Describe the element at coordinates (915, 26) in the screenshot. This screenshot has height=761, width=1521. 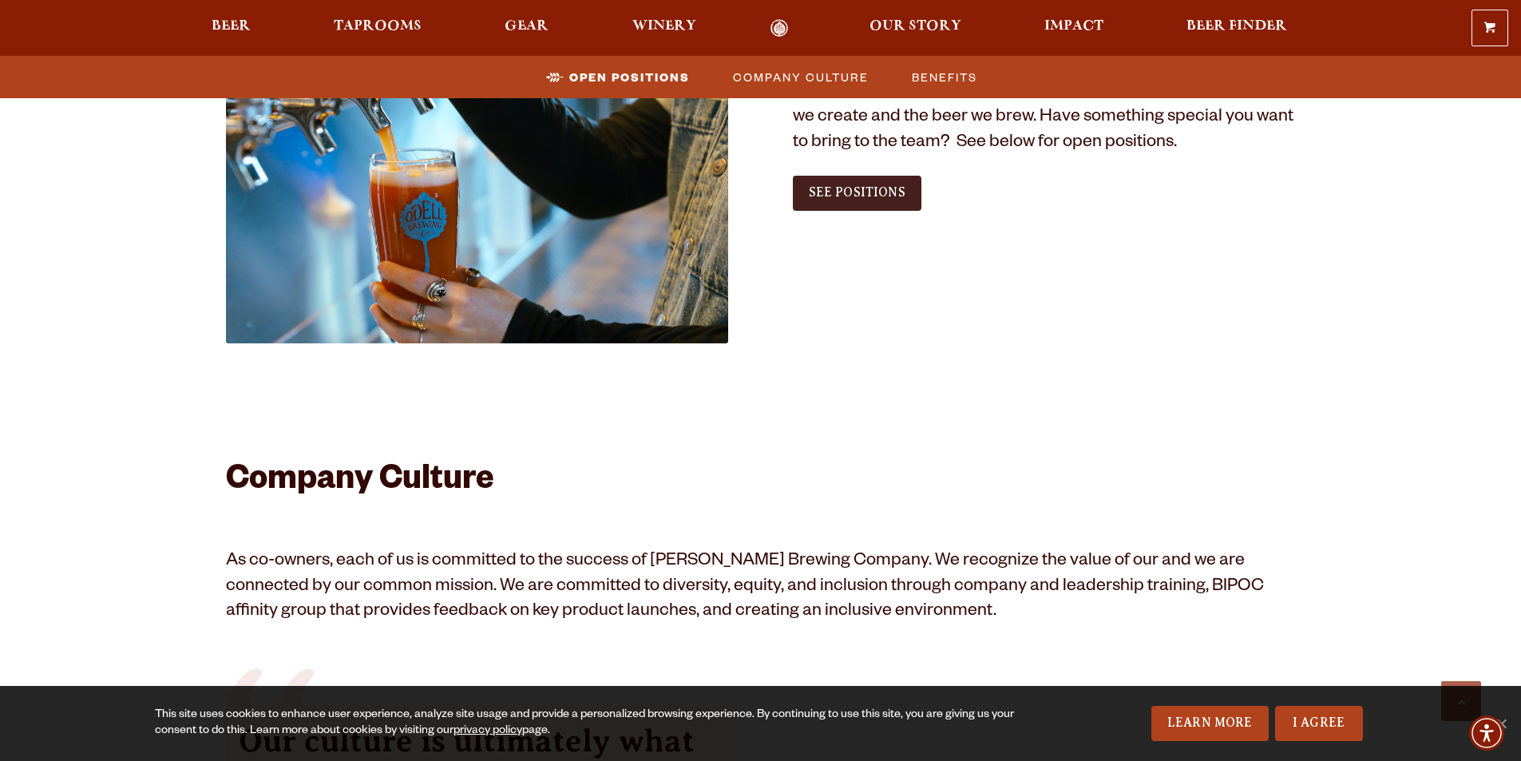
I see `span: Our Story` at that location.